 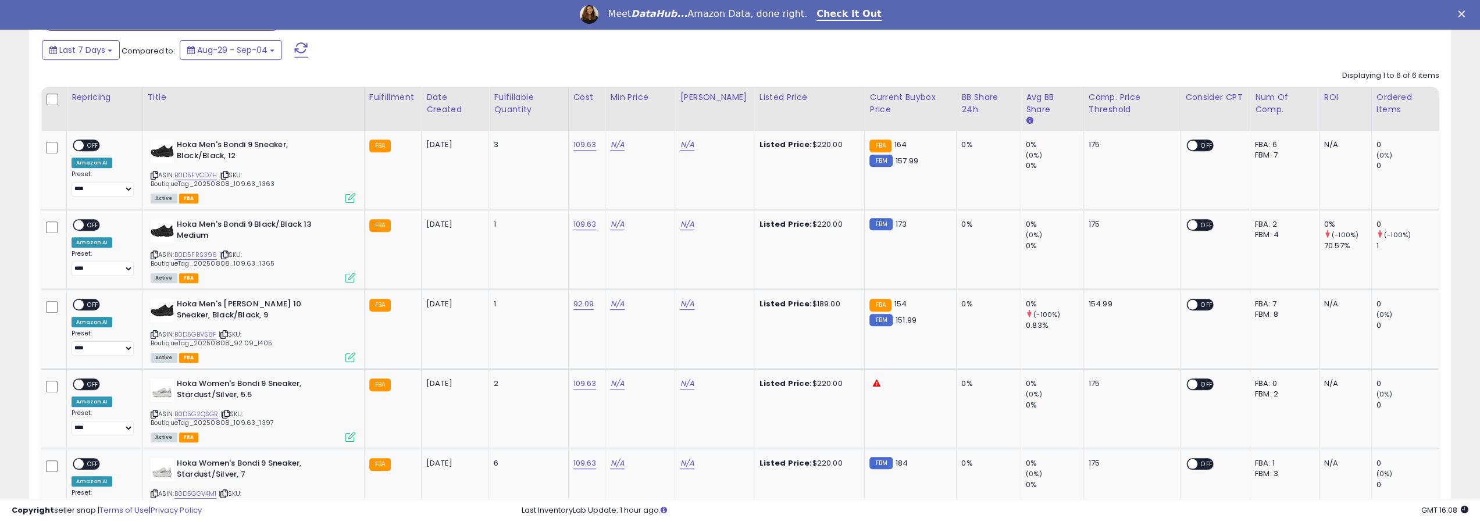 What do you see at coordinates (176, 510) in the screenshot?
I see `a: Privacy Policy` at bounding box center [176, 510].